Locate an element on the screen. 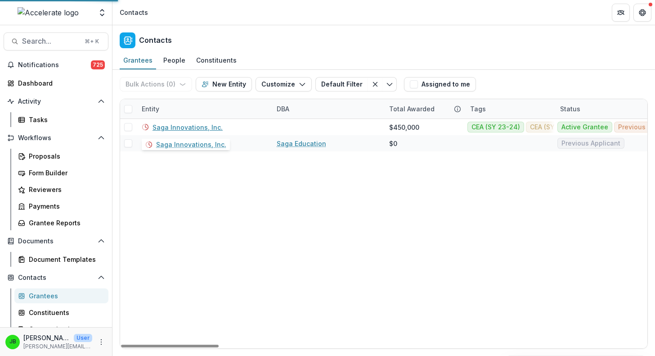 The image size is (655, 356). div: Form Builder is located at coordinates (65, 172).